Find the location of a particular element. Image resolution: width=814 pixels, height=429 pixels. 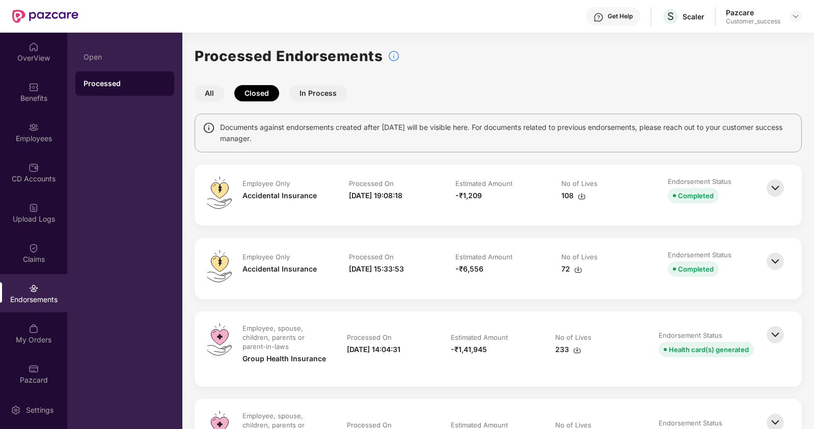

h1: Processed Endorsements is located at coordinates (288, 56).